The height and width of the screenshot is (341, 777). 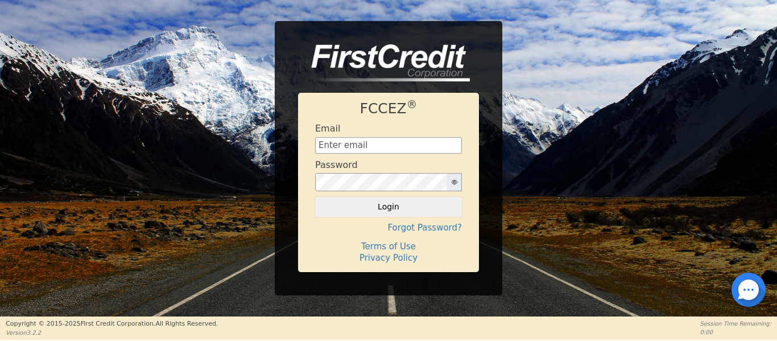 What do you see at coordinates (111, 324) in the screenshot?
I see `p: Copyright © 2015- 2025 First Credit Corporation.` at bounding box center [111, 324].